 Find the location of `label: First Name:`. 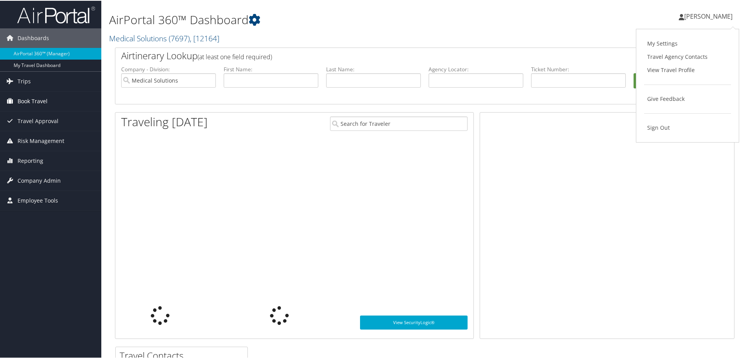

label: First Name: is located at coordinates (271, 69).